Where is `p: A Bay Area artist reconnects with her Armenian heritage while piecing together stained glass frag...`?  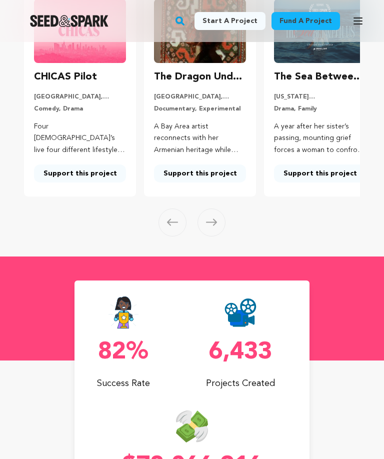 p: A Bay Area artist reconnects with her Armenian heritage while piecing together stained glass frag... is located at coordinates (200, 138).